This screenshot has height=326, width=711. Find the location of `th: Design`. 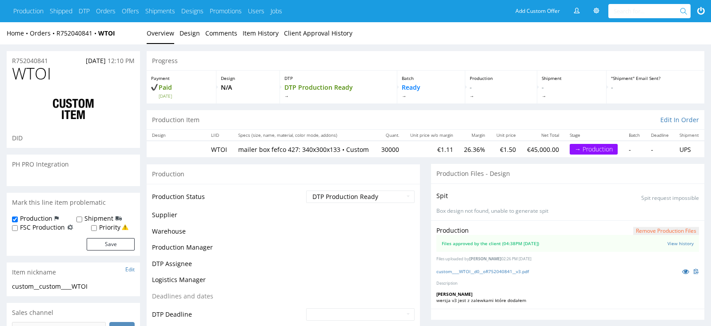

th: Design is located at coordinates (176, 135).